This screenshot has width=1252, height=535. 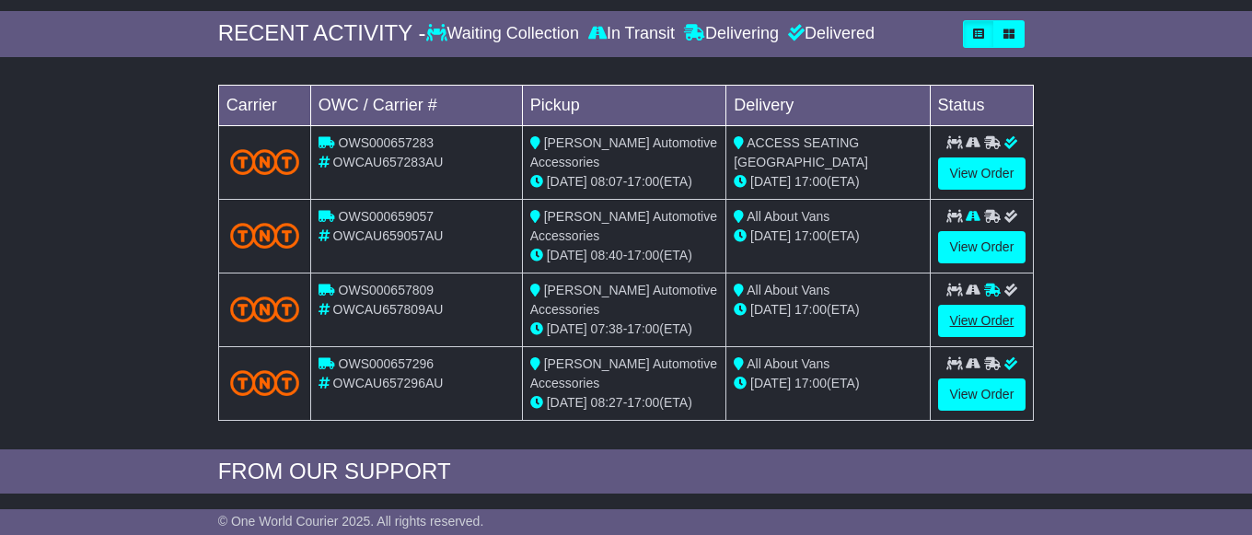 What do you see at coordinates (829, 34) in the screenshot?
I see `div: Delivered` at bounding box center [829, 34].